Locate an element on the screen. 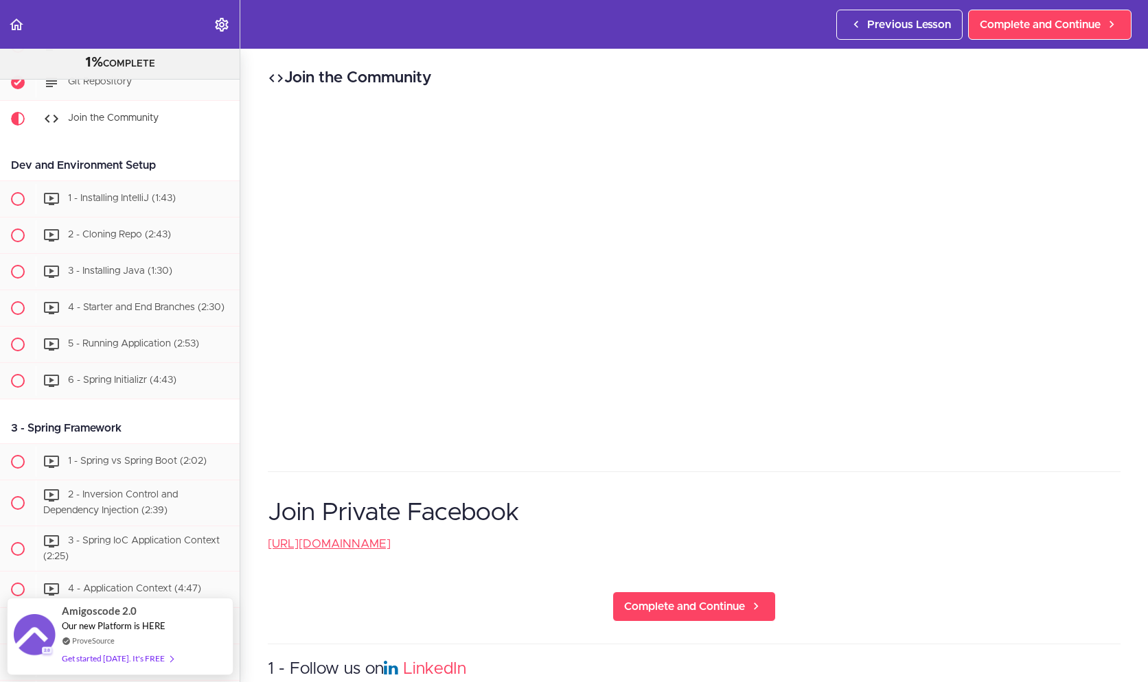  span: 1% is located at coordinates (94, 62).